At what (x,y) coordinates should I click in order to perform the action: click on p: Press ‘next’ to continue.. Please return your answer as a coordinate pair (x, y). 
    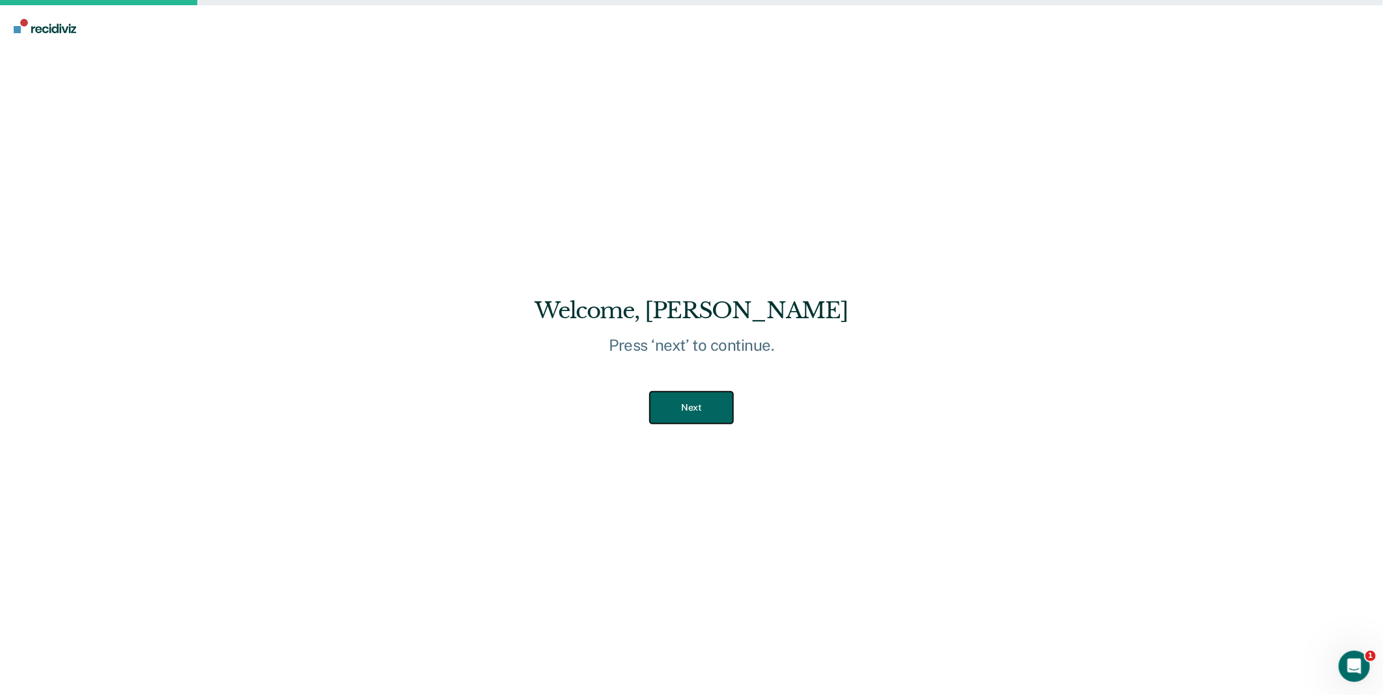
    Looking at the image, I should click on (691, 345).